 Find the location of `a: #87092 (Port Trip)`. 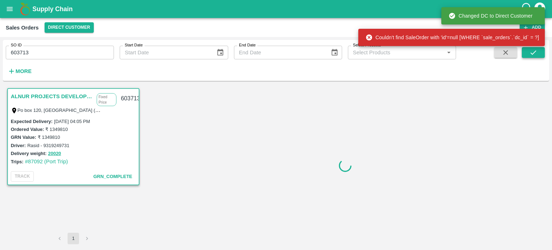

a: #87092 (Port Trip) is located at coordinates (46, 161).